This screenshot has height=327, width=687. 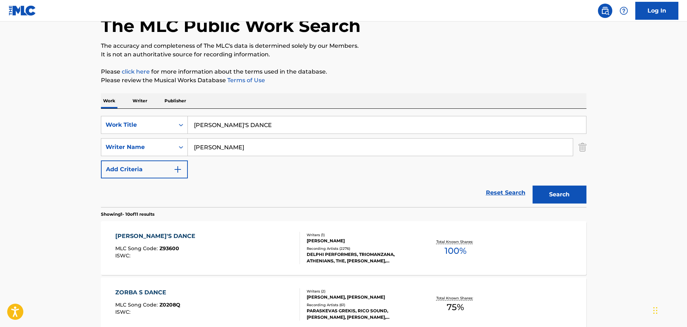 I want to click on div: Help, so click(x=624, y=11).